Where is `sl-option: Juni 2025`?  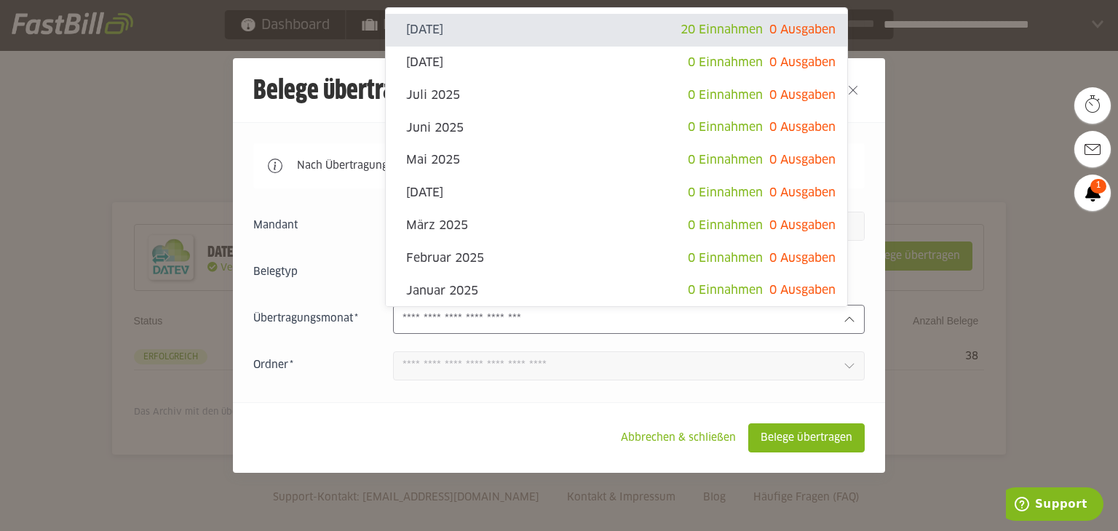 sl-option: Juni 2025 is located at coordinates (616, 127).